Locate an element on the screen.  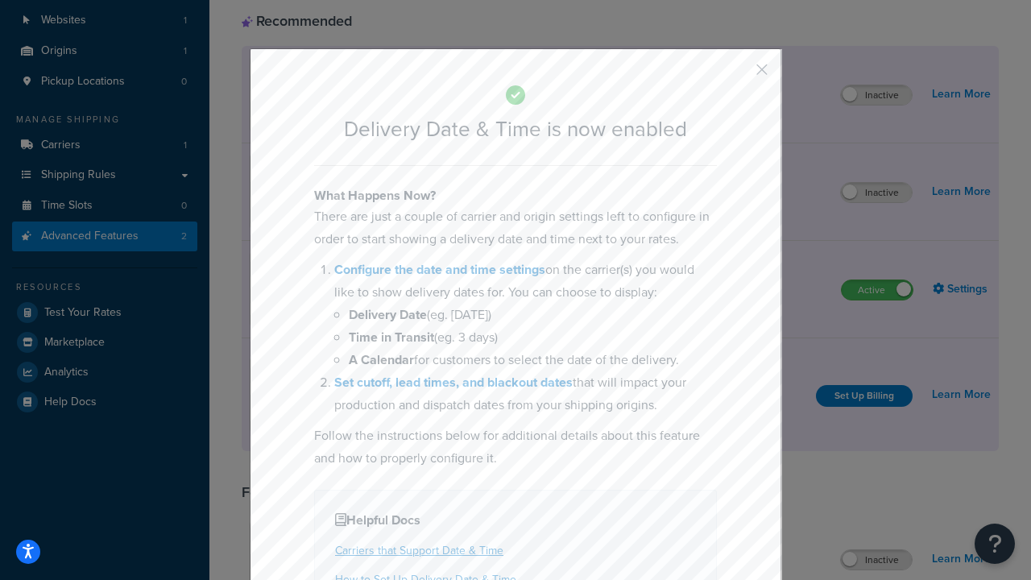
li: for customers to select the date of the delivery. is located at coordinates (533, 360).